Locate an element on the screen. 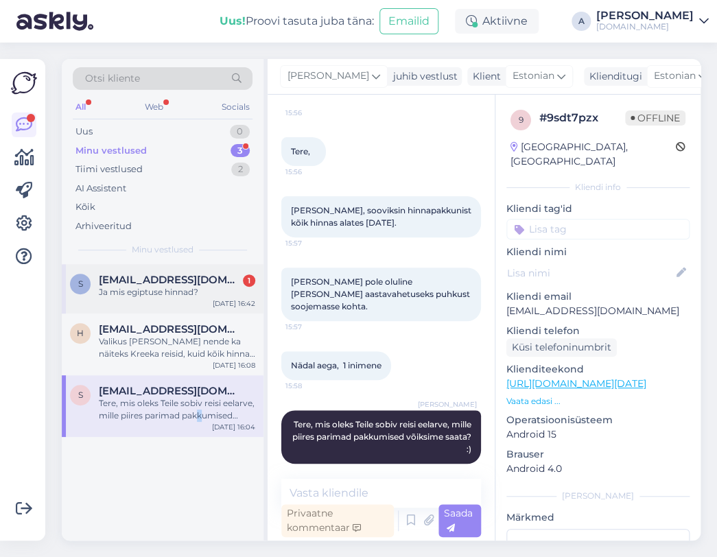 The width and height of the screenshot is (717, 557). div: Klienditugi is located at coordinates (612, 76).